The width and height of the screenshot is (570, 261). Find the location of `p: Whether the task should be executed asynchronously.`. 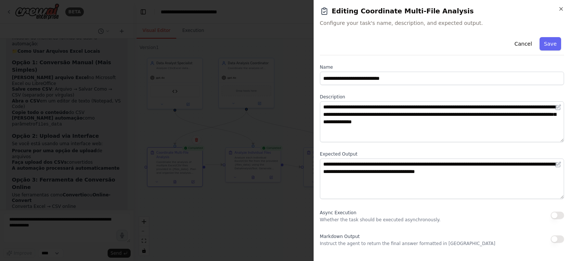

p: Whether the task should be executed asynchronously. is located at coordinates (380, 220).